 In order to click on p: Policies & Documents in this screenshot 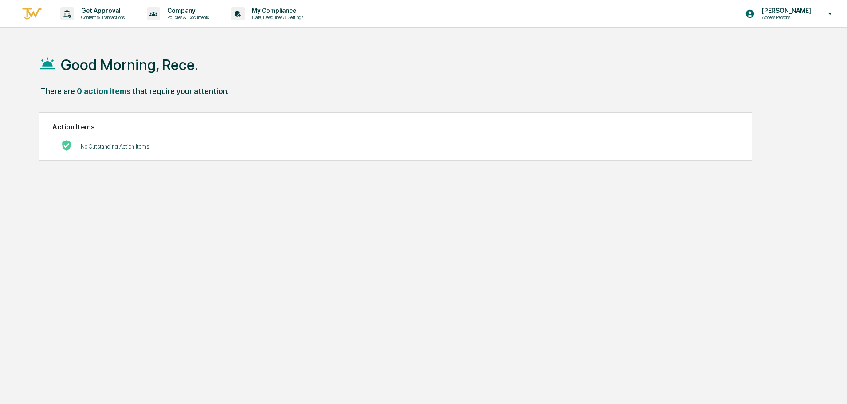, I will do `click(187, 17)`.